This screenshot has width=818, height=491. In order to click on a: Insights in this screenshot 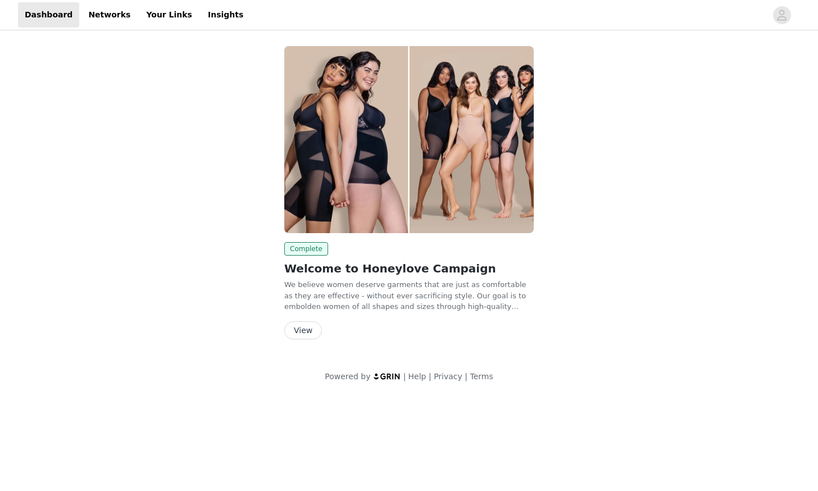, I will do `click(225, 15)`.